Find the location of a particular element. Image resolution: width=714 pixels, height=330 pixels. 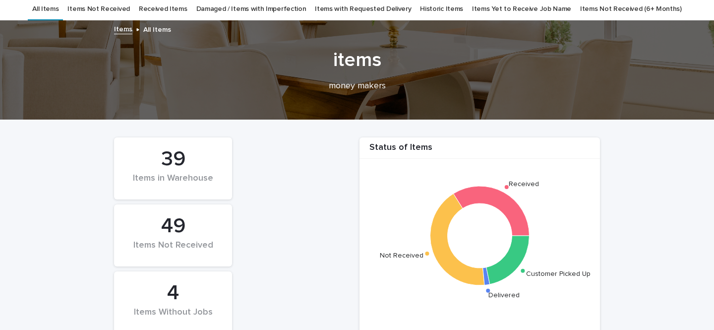

a: Items is located at coordinates (123, 28).